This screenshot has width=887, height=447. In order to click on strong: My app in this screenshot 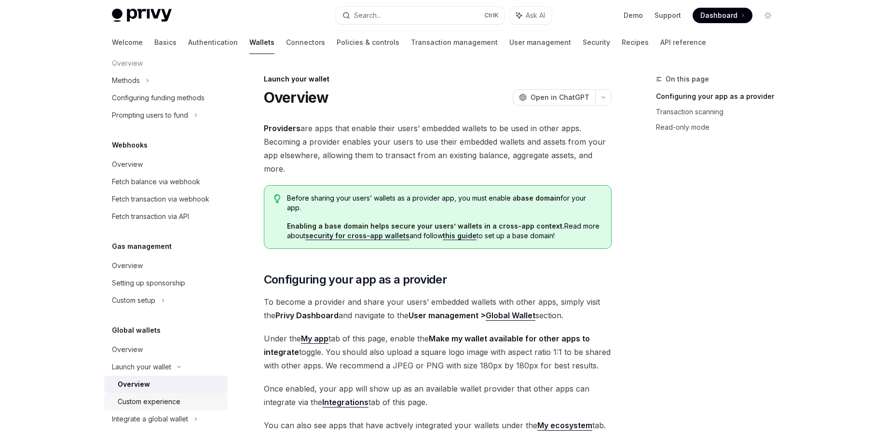, I will do `click(314, 339)`.